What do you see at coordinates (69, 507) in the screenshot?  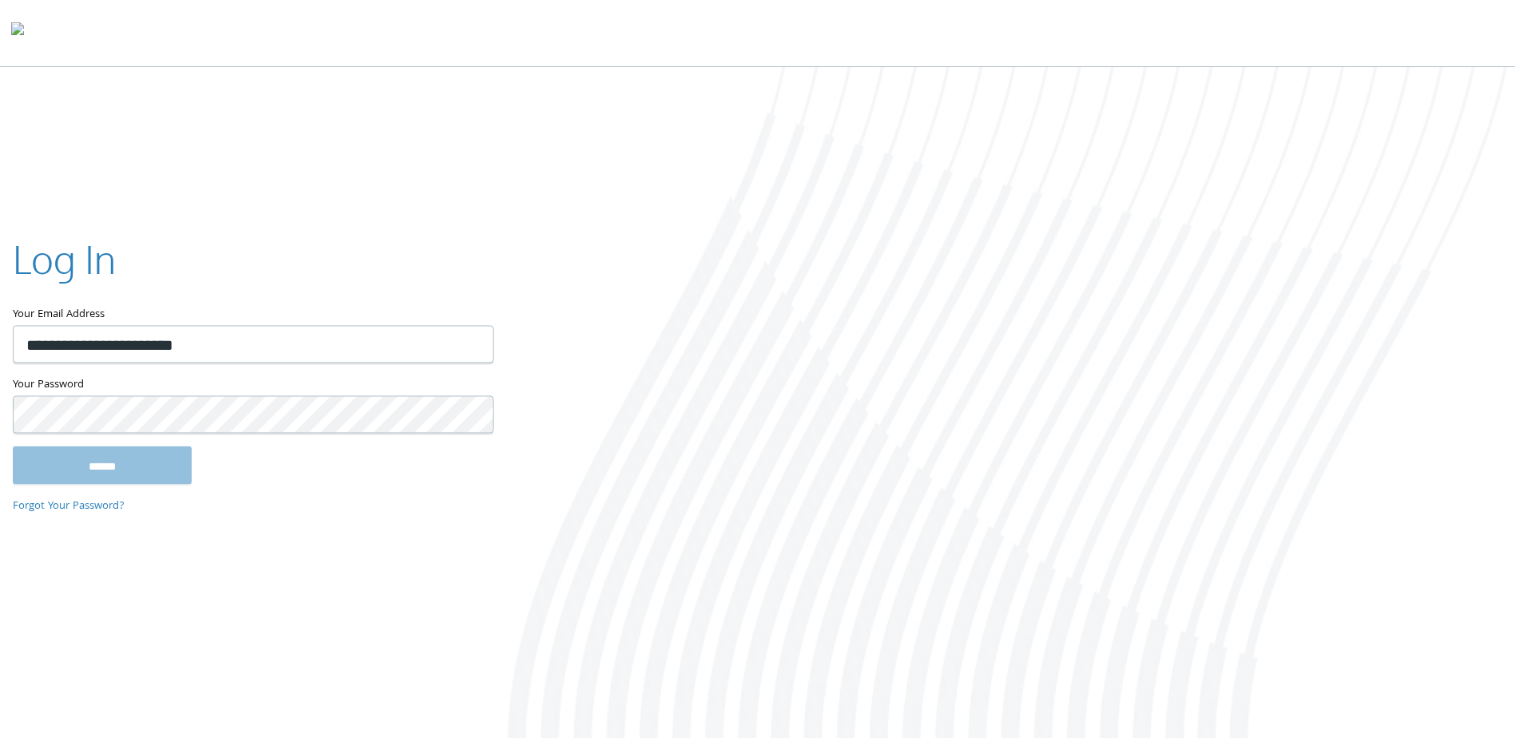 I see `a: Forgot Your Password?` at bounding box center [69, 507].